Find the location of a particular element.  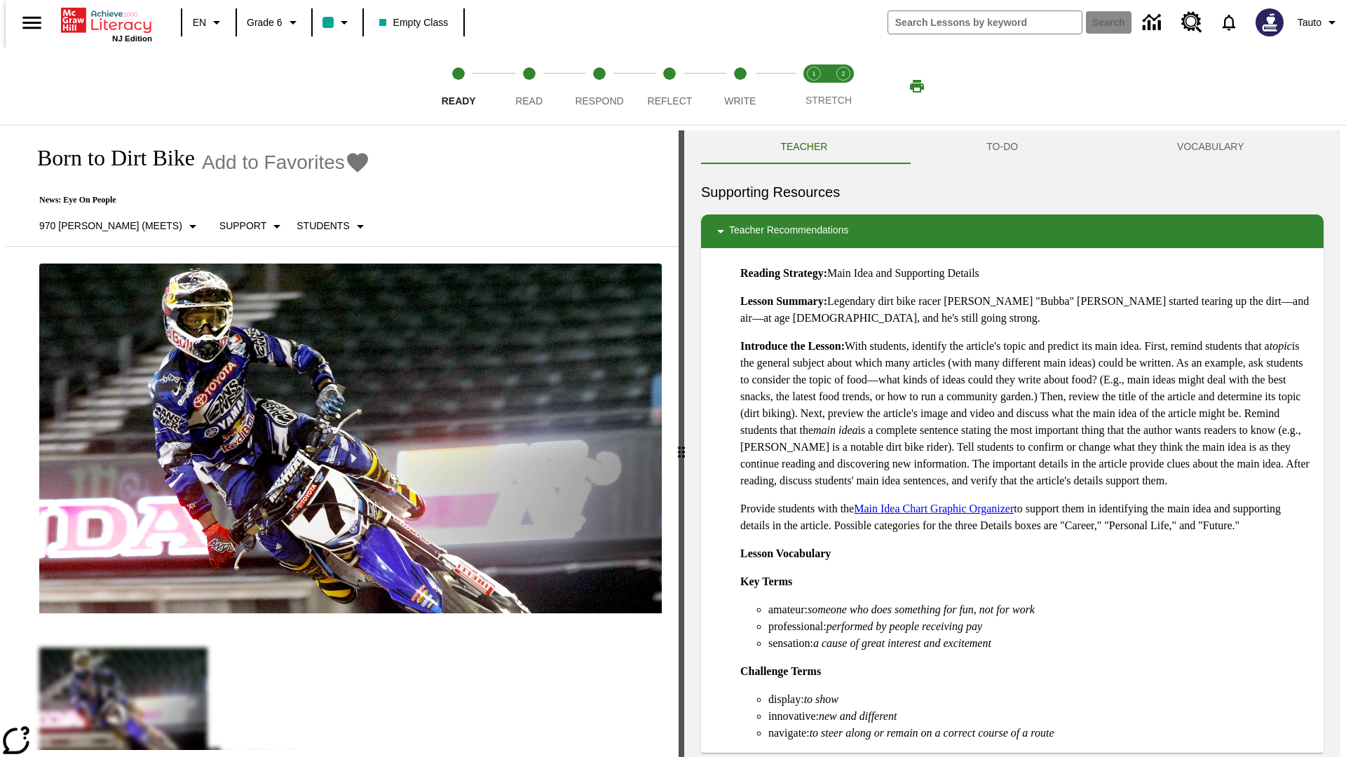

span: Respond is located at coordinates (599, 101).